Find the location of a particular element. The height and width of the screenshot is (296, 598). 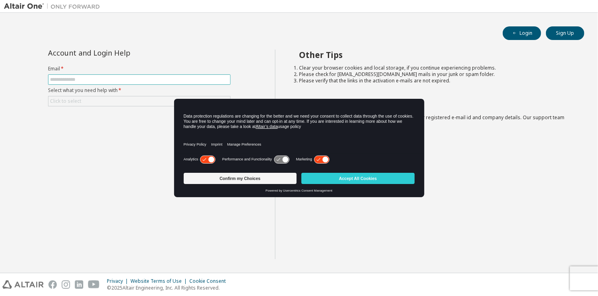

div: Privacy is located at coordinates (119, 282).